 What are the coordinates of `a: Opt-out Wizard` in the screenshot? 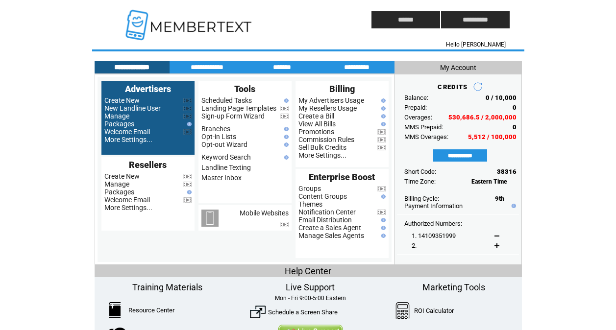 It's located at (224, 145).